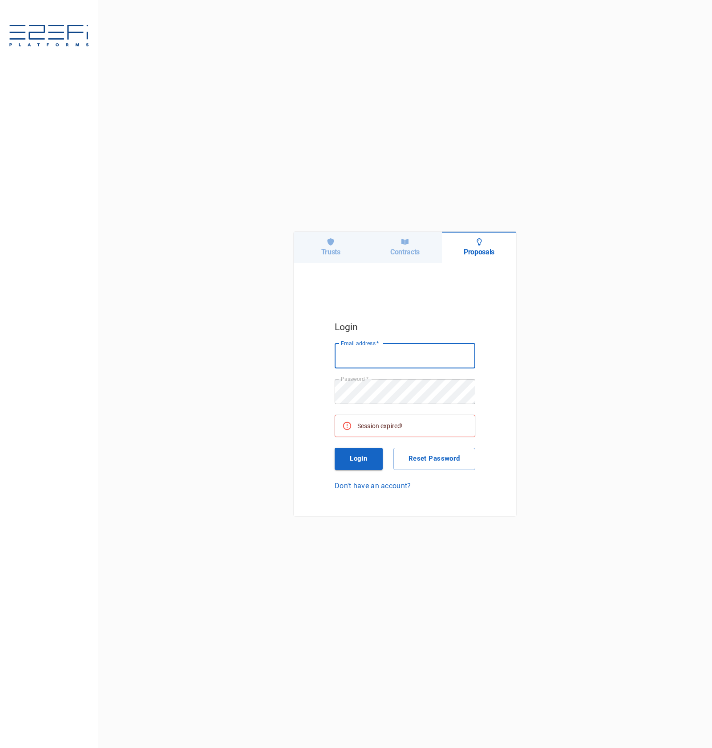 The height and width of the screenshot is (748, 712). Describe the element at coordinates (405, 327) in the screenshot. I see `h5: Login` at that location.